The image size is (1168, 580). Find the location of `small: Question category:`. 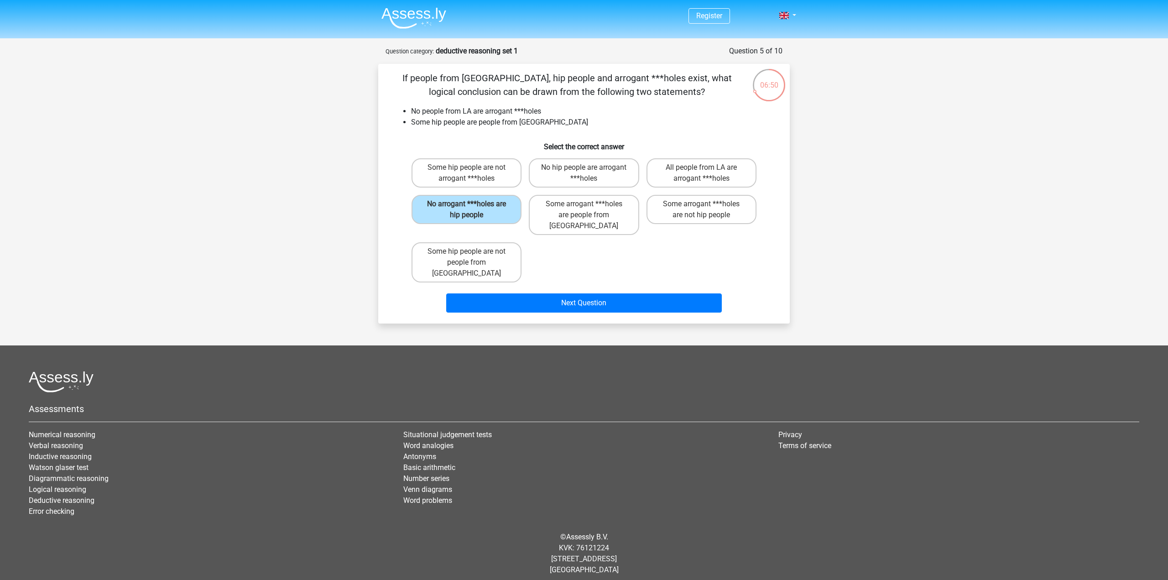

small: Question category: is located at coordinates (410, 51).